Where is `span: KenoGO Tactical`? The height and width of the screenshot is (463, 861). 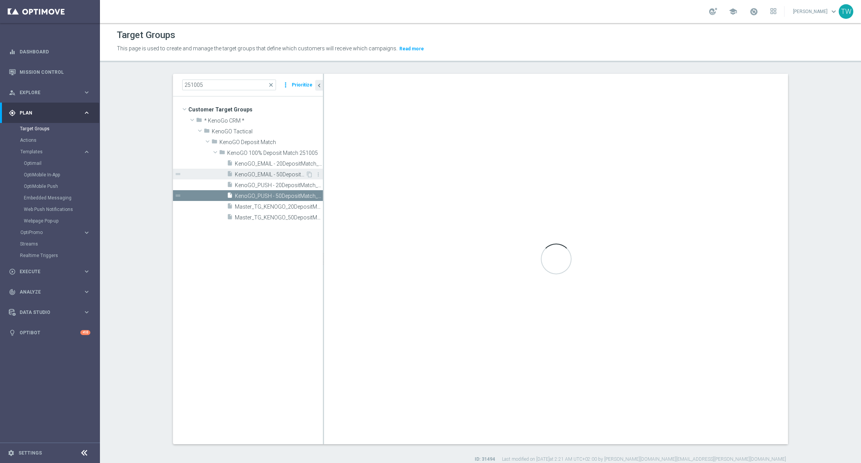 span: KenoGO Tactical is located at coordinates (267, 131).